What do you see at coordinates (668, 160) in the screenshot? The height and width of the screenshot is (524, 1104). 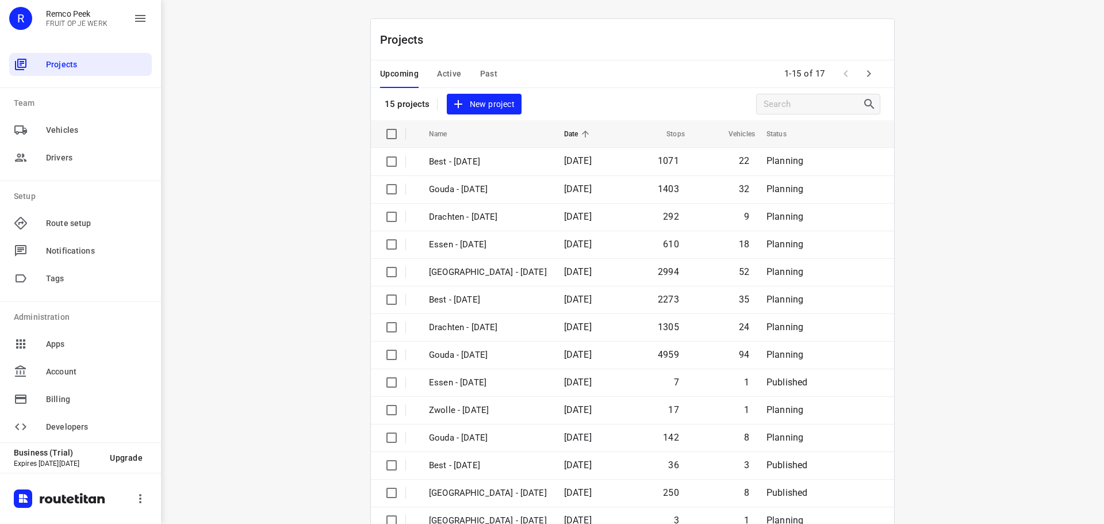 I see `span: 1071` at bounding box center [668, 160].